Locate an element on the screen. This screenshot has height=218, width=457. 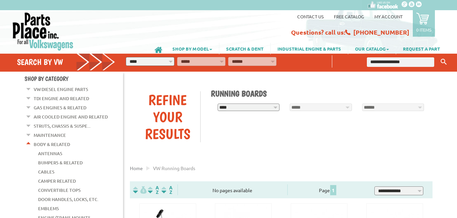
span: Home is located at coordinates (136, 168).